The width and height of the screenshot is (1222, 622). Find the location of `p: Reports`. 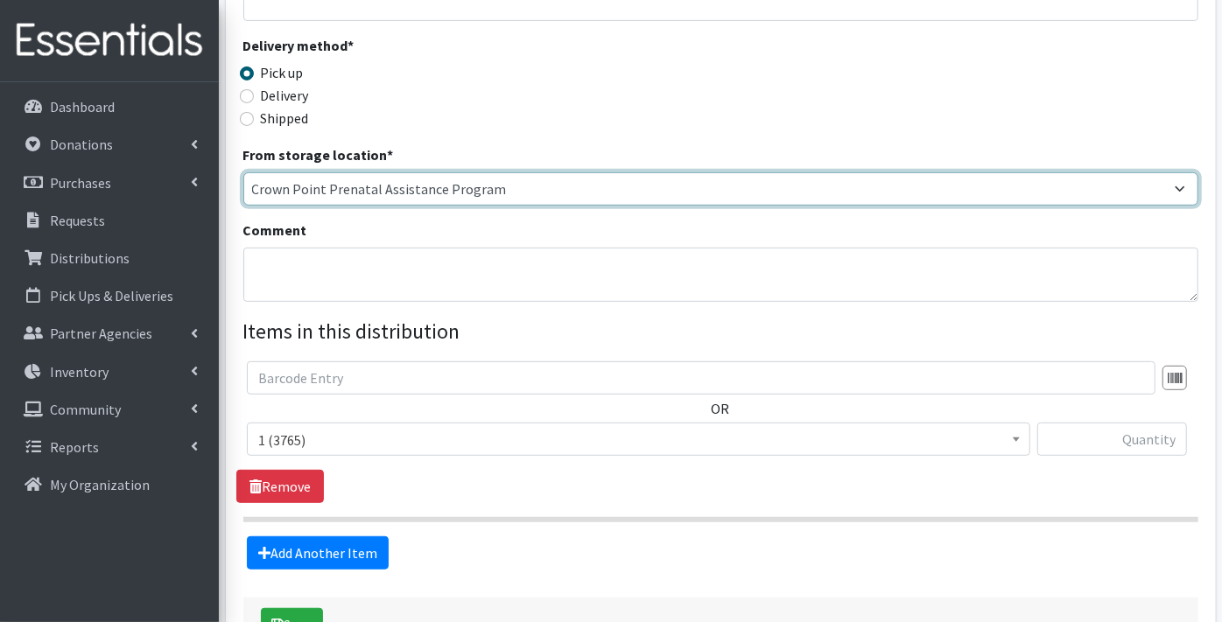

p: Reports is located at coordinates (74, 447).